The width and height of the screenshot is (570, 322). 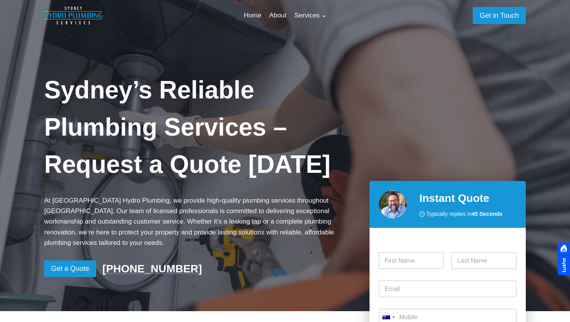 I want to click on input: Email, so click(x=447, y=289).